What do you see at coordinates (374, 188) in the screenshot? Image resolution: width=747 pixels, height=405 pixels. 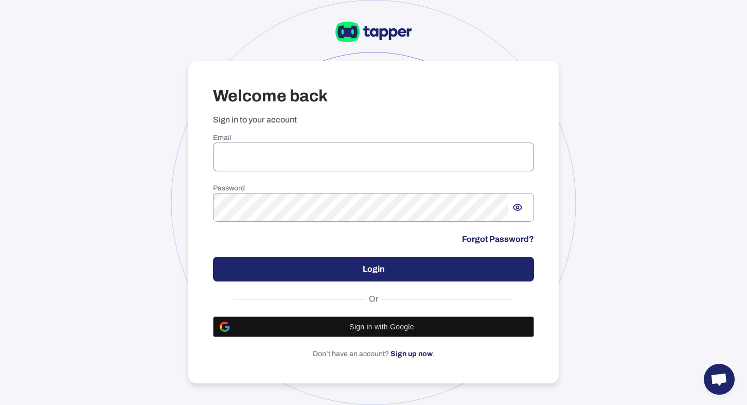 I see `h6: Password` at bounding box center [374, 188].